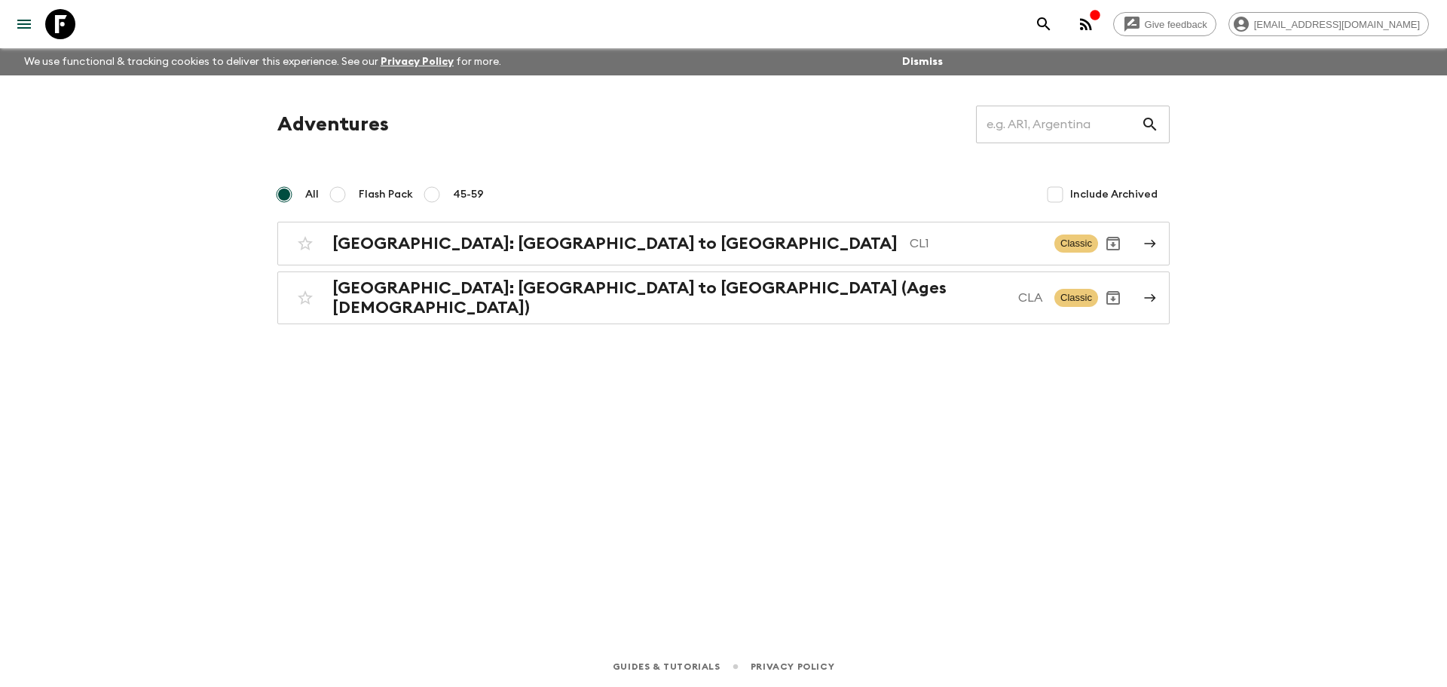 This screenshot has width=1447, height=687. Describe the element at coordinates (468, 195) in the screenshot. I see `span: 45-59` at that location.